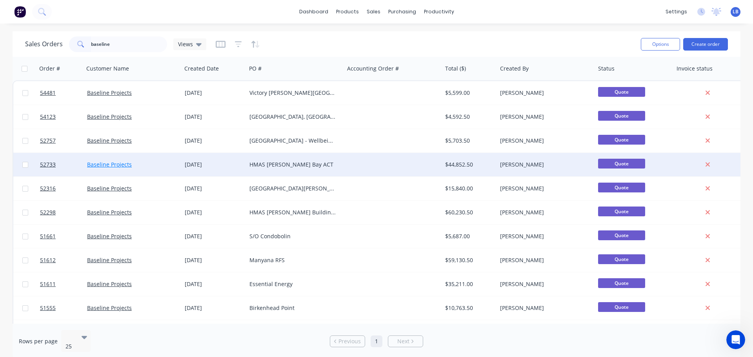 The width and height of the screenshot is (753, 357). I want to click on a: 52733, so click(63, 165).